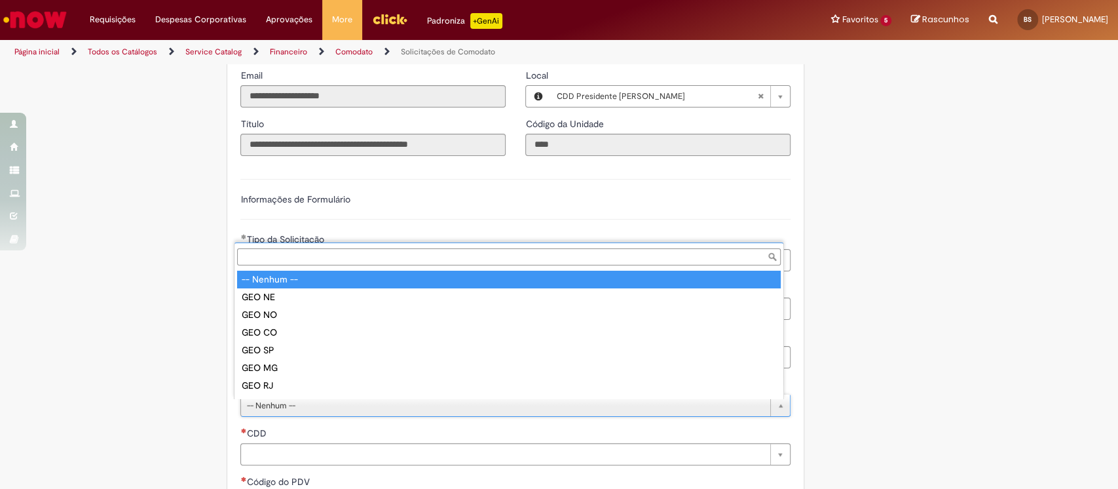 The height and width of the screenshot is (489, 1118). Describe the element at coordinates (509, 279) in the screenshot. I see `div: -- Nenhum --` at that location.